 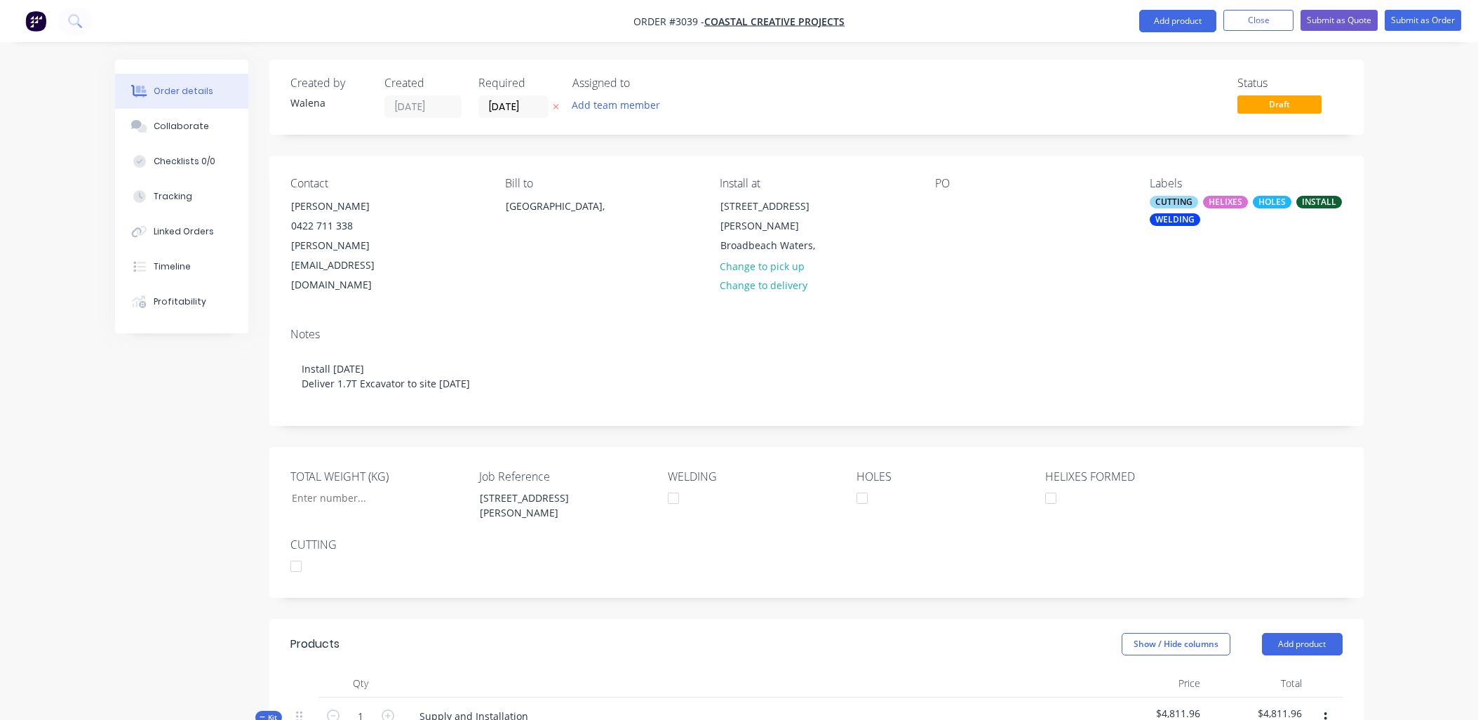 What do you see at coordinates (1133, 476) in the screenshot?
I see `label: HELIXES FORMED` at bounding box center [1133, 476].